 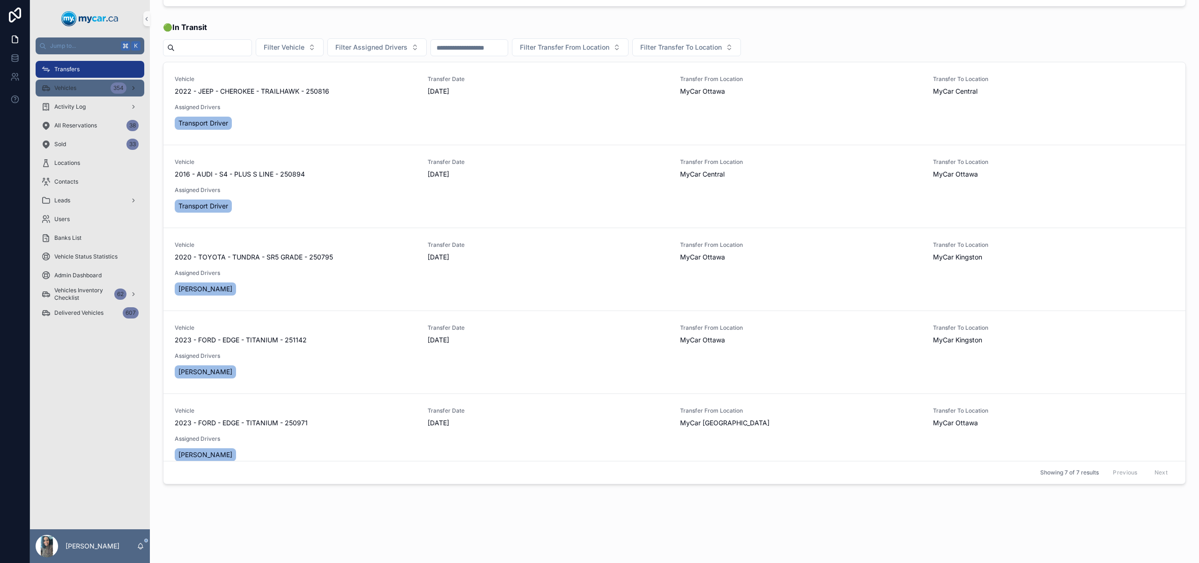 I want to click on a: Users, so click(x=90, y=219).